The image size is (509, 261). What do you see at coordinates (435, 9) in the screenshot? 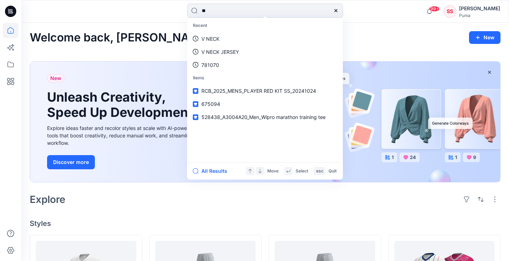
I see `span: 99+` at bounding box center [435, 9].